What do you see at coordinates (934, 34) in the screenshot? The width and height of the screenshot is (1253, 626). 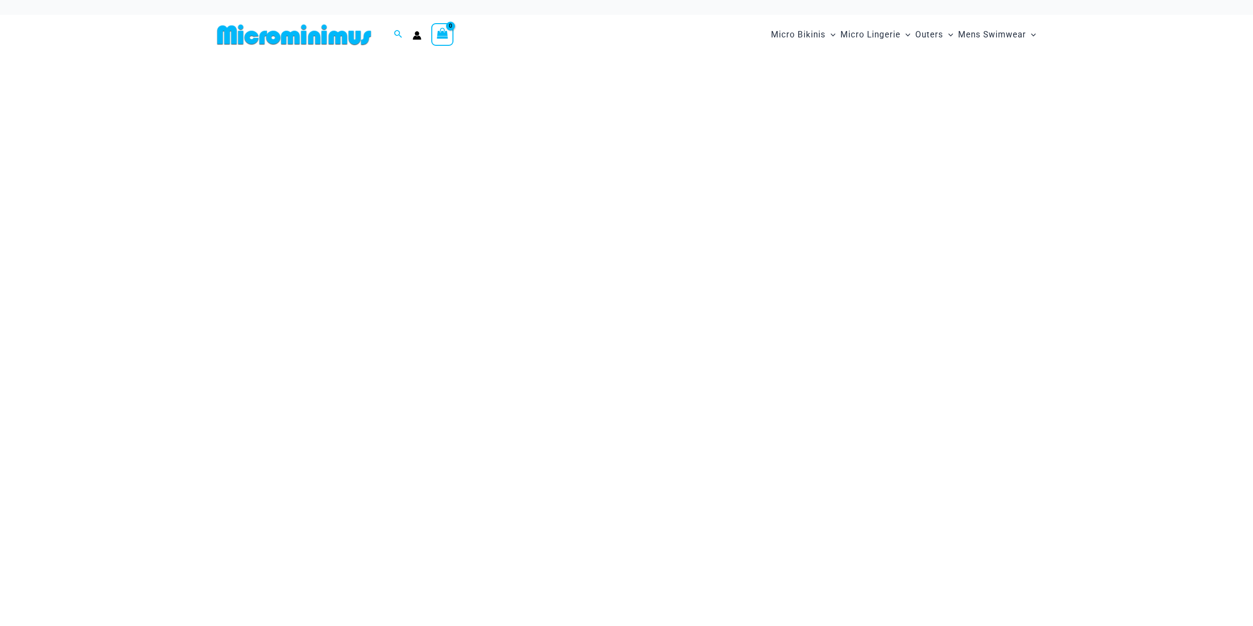 I see `a: OutersMenu ToggleMenu Toggle` at bounding box center [934, 34].